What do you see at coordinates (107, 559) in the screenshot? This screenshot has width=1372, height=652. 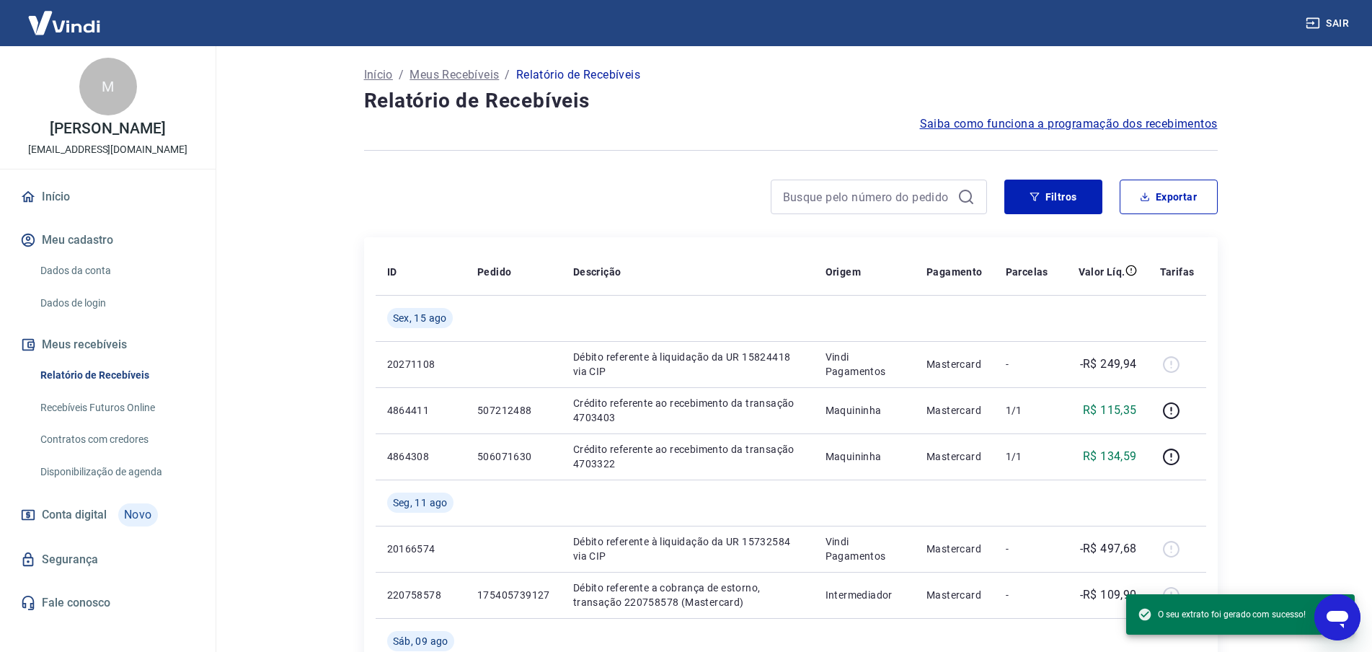 I see `a: Segurança` at bounding box center [107, 559].